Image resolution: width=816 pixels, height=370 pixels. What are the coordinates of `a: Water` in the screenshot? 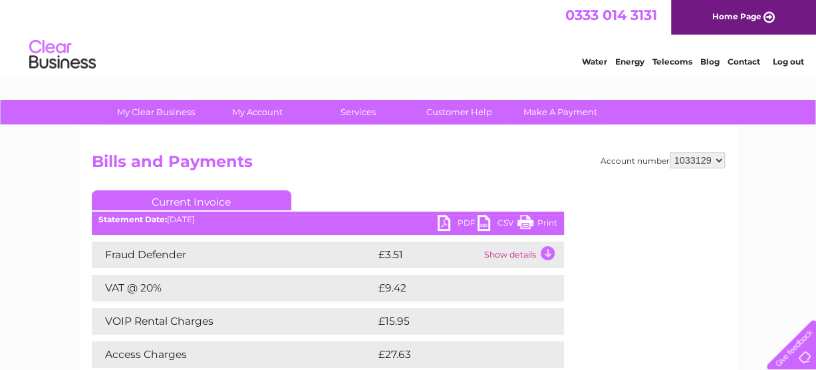 It's located at (595, 61).